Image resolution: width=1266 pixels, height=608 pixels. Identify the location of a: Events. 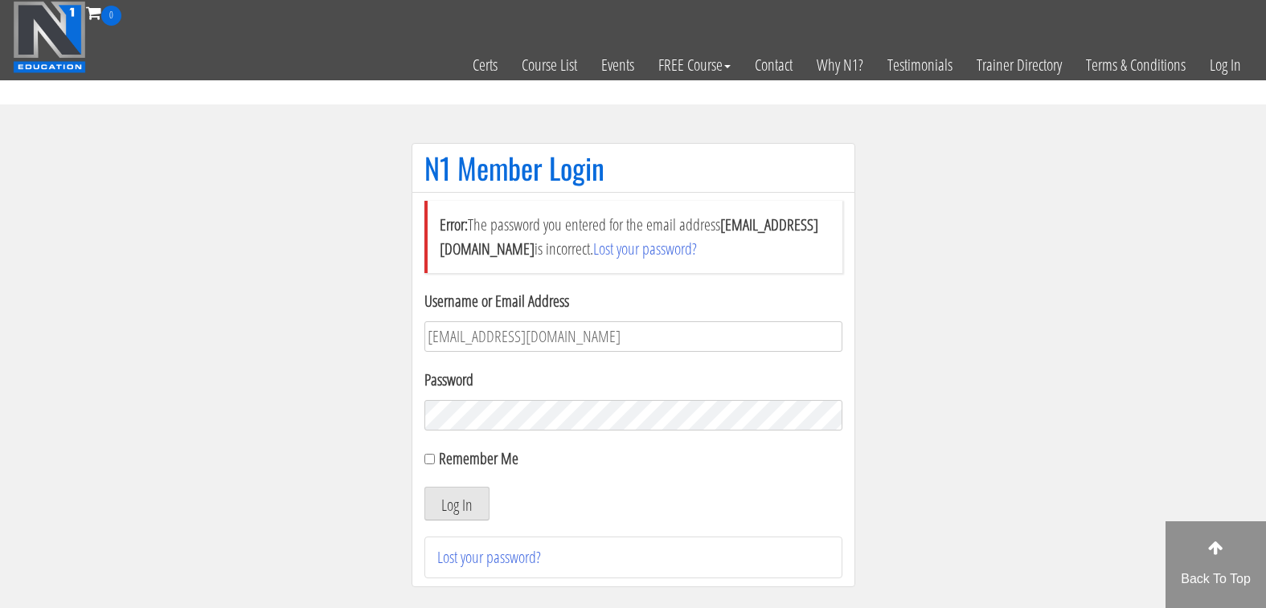
(617, 65).